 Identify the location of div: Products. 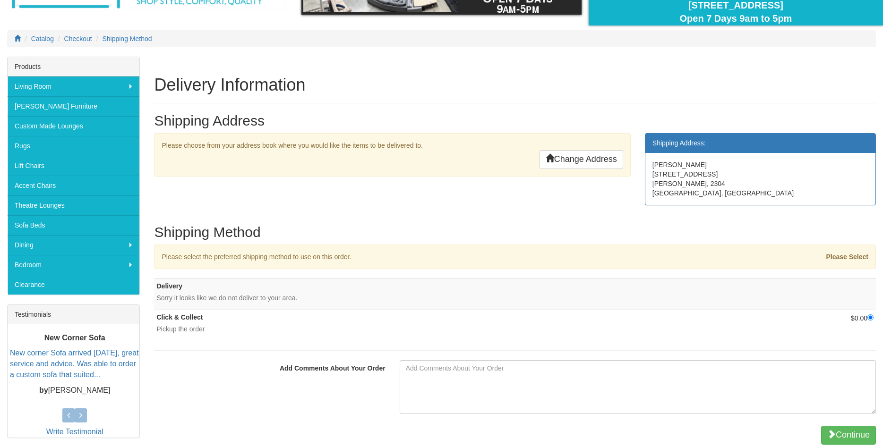
(73, 67).